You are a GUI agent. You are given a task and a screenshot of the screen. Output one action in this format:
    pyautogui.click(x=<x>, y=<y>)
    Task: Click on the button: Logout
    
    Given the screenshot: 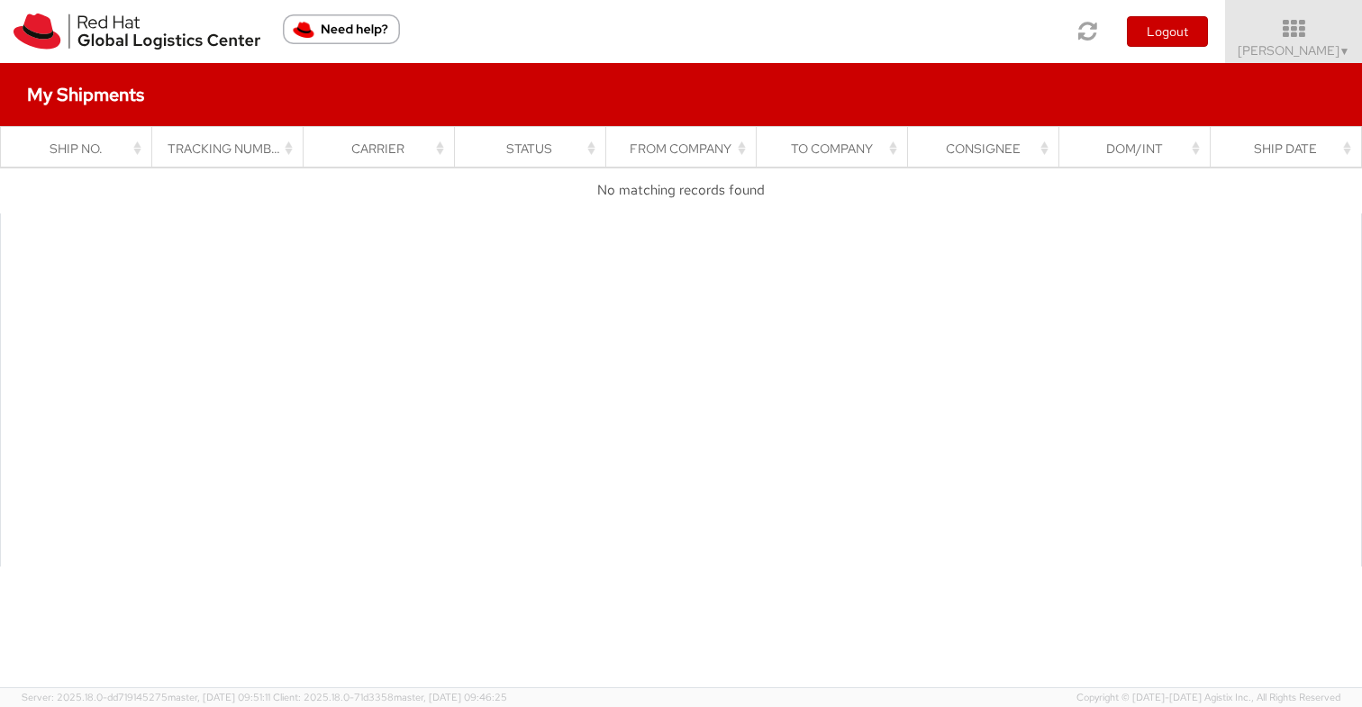 What is the action you would take?
    pyautogui.click(x=1168, y=32)
    